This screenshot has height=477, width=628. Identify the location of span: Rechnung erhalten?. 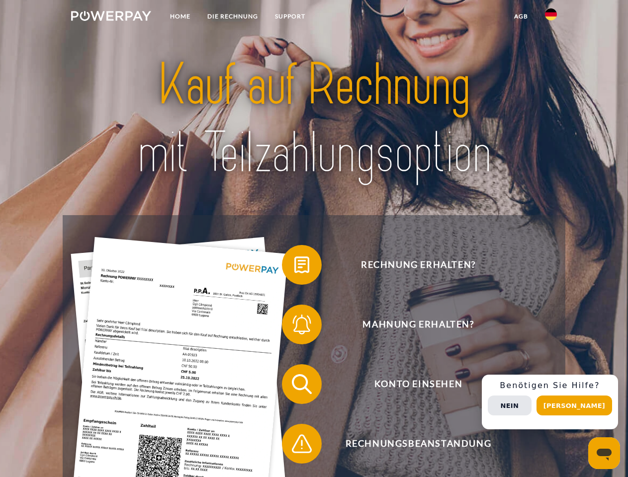
(418, 265).